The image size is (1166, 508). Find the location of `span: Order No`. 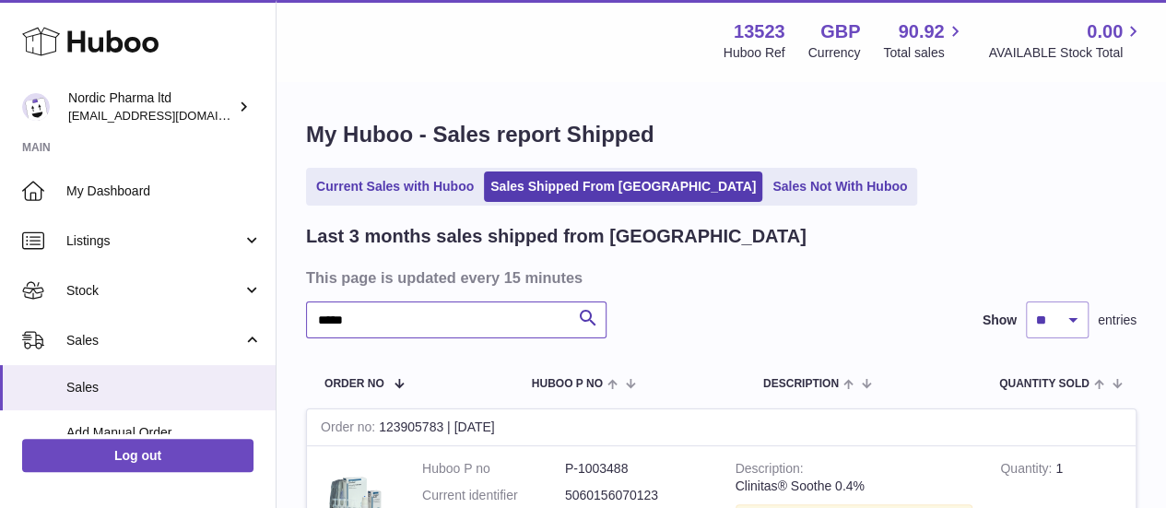

span: Order No is located at coordinates (354, 383).